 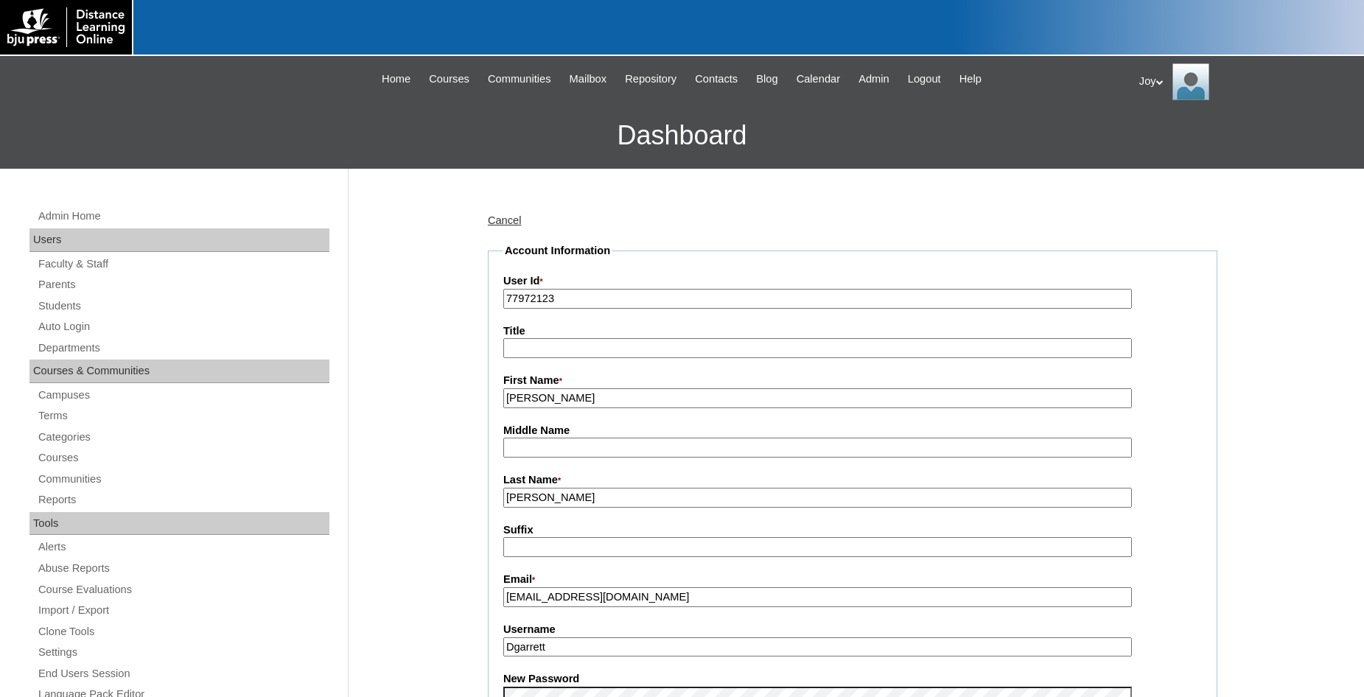 What do you see at coordinates (183, 568) in the screenshot?
I see `a: Abuse Reports` at bounding box center [183, 568].